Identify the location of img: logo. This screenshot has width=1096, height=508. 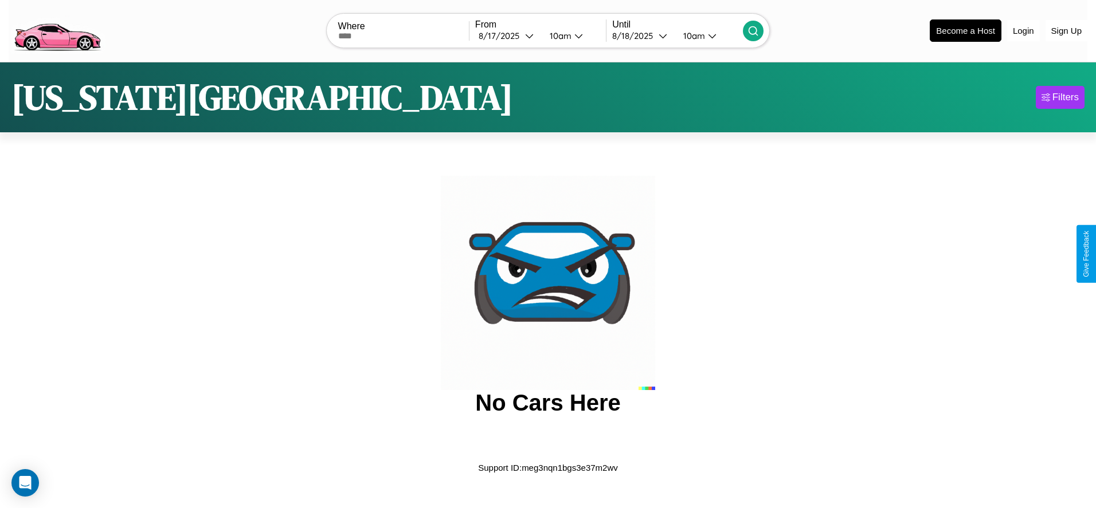
(57, 30).